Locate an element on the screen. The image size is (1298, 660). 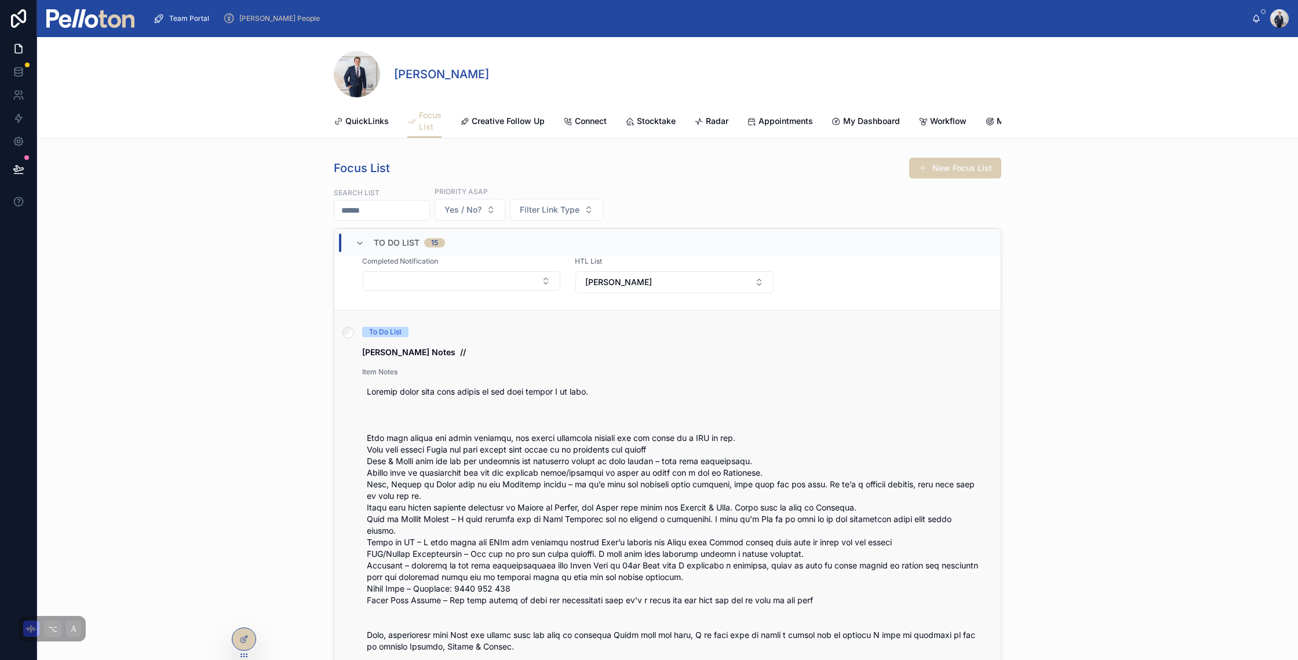
a: New Focus List is located at coordinates (955, 168).